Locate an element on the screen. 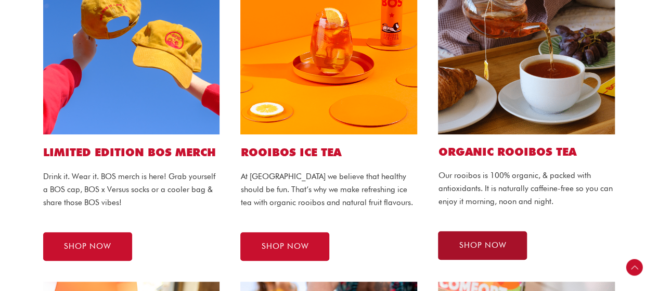  h2: Organic ROOIBOS TEA is located at coordinates (526, 151).